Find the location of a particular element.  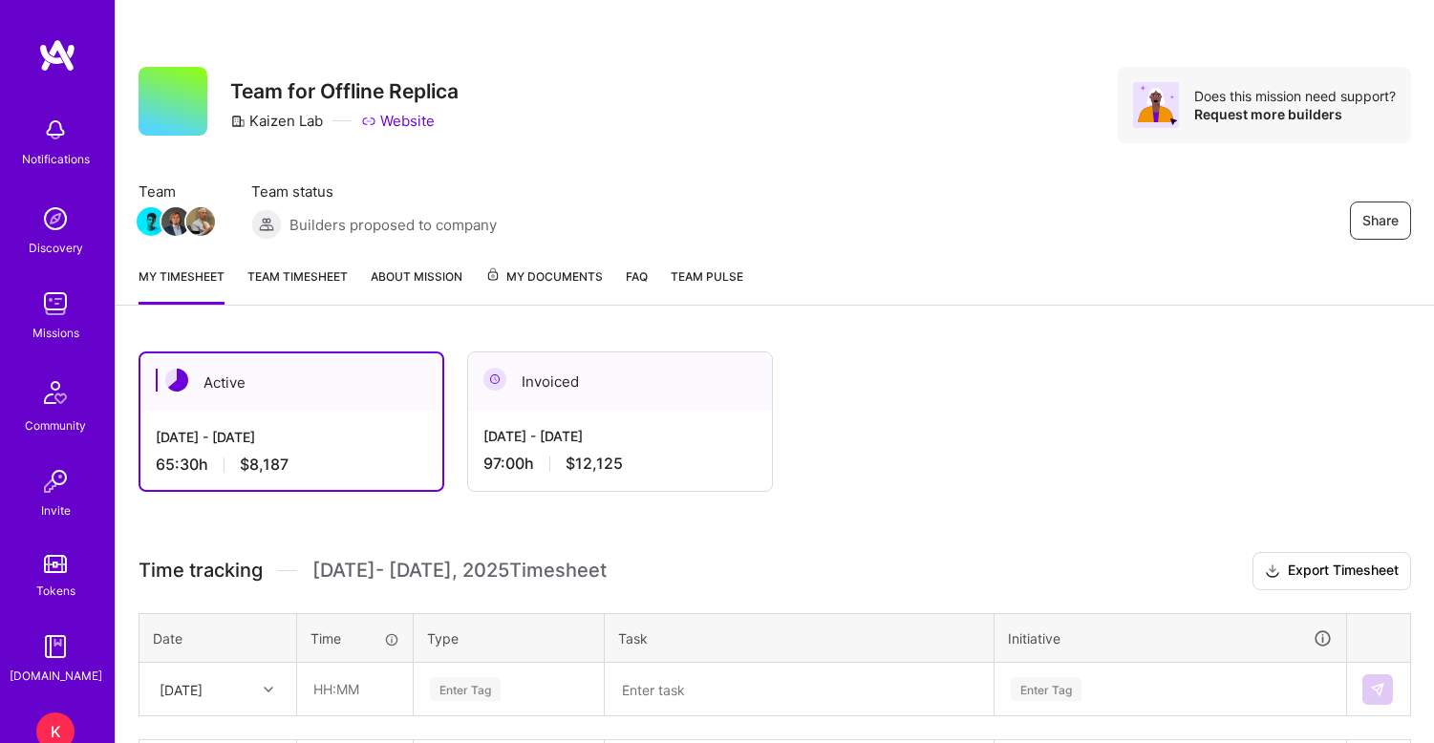

h3: Team for Offline Replica is located at coordinates (344, 91).